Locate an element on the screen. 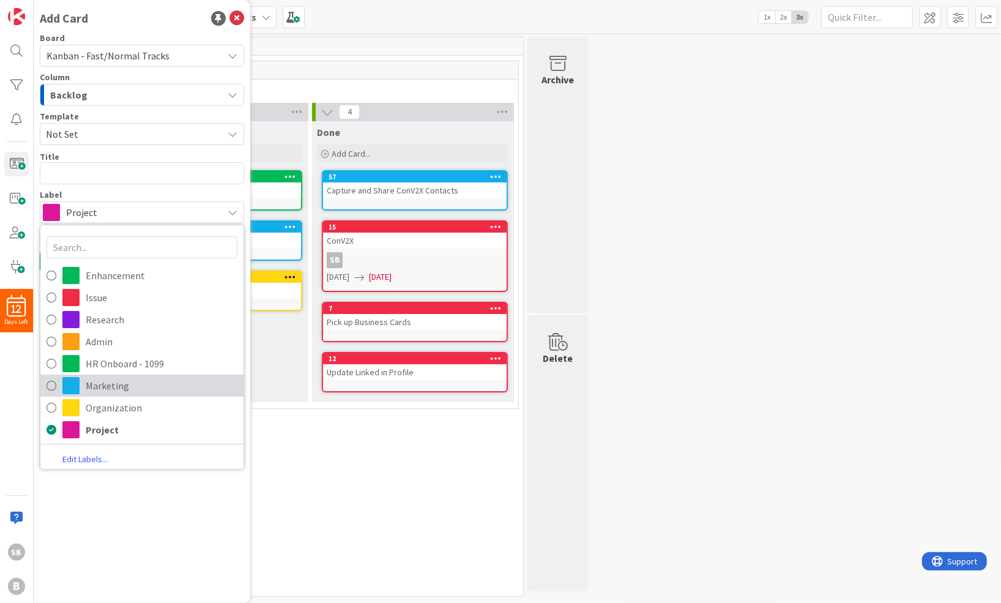 This screenshot has width=1001, height=603. span: Fast Track is located at coordinates (291, 89).